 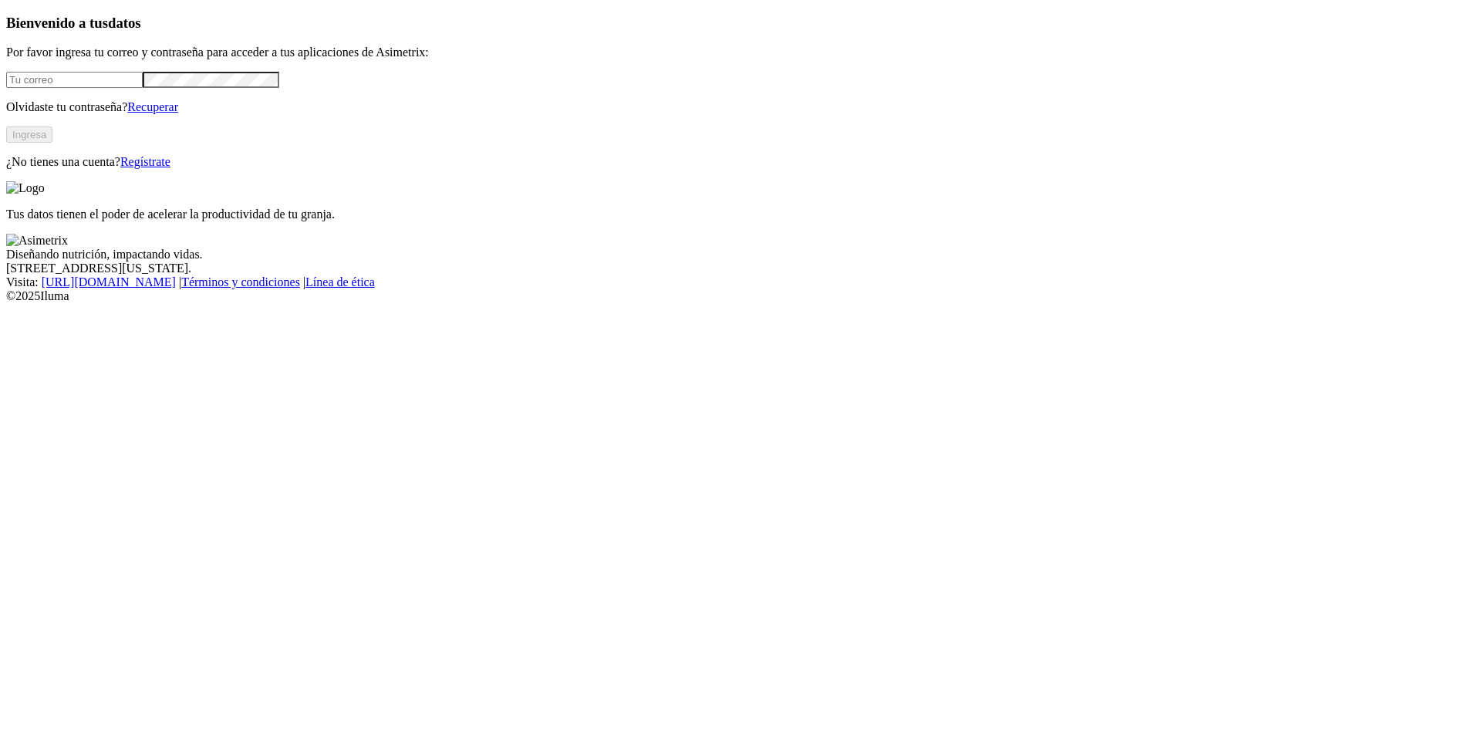 What do you see at coordinates (340, 282) in the screenshot?
I see `a: Línea de ética` at bounding box center [340, 282].